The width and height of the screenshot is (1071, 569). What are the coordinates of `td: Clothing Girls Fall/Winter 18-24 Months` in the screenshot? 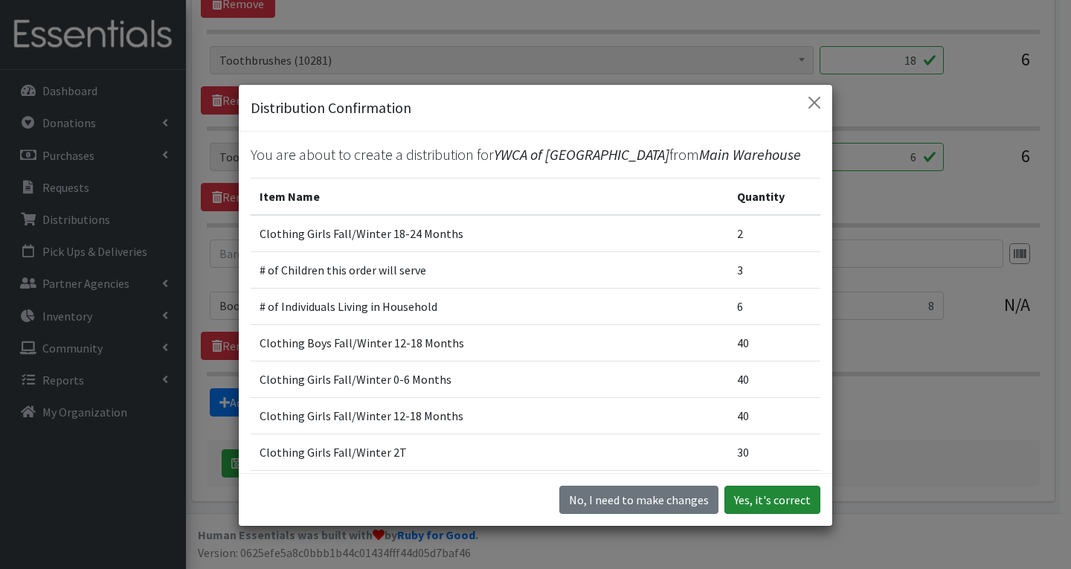 It's located at (489, 234).